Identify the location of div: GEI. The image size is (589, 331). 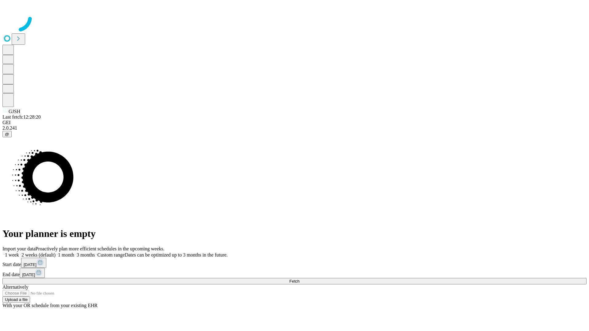
(295, 123).